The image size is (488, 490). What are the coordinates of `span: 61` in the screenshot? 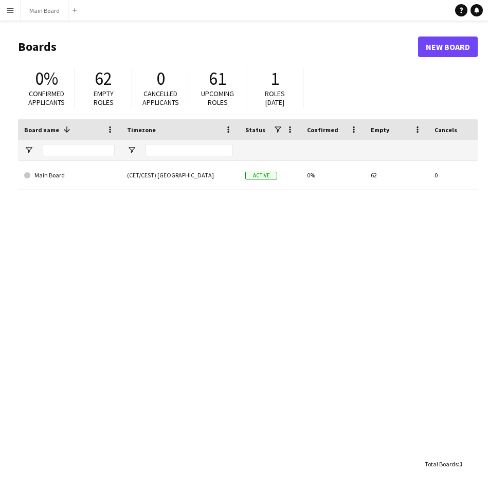 It's located at (218, 79).